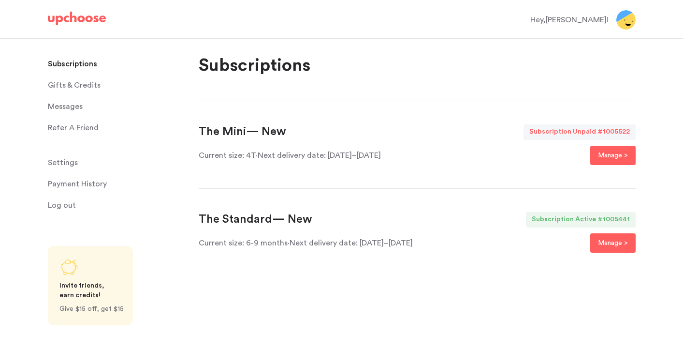 This screenshot has width=683, height=351. I want to click on span: Log out, so click(62, 205).